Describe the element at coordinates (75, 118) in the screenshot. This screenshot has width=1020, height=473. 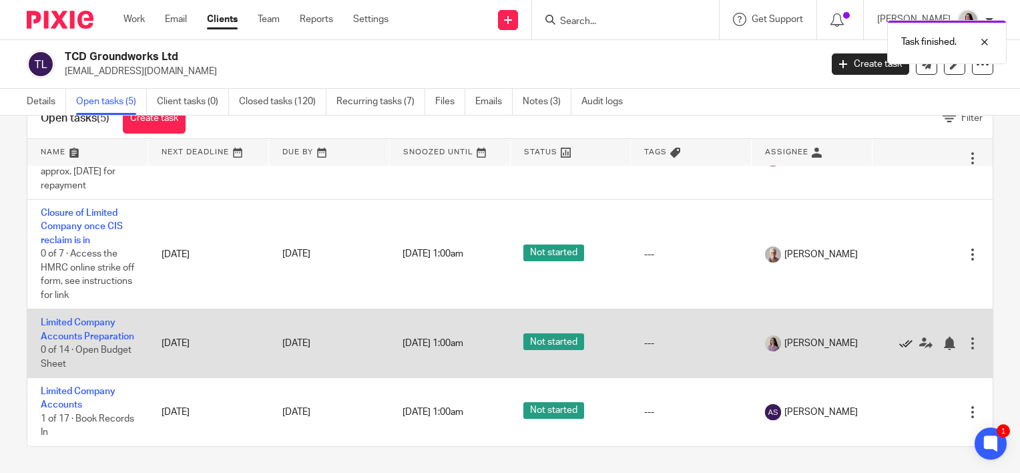
I see `h1: Open tasks` at that location.